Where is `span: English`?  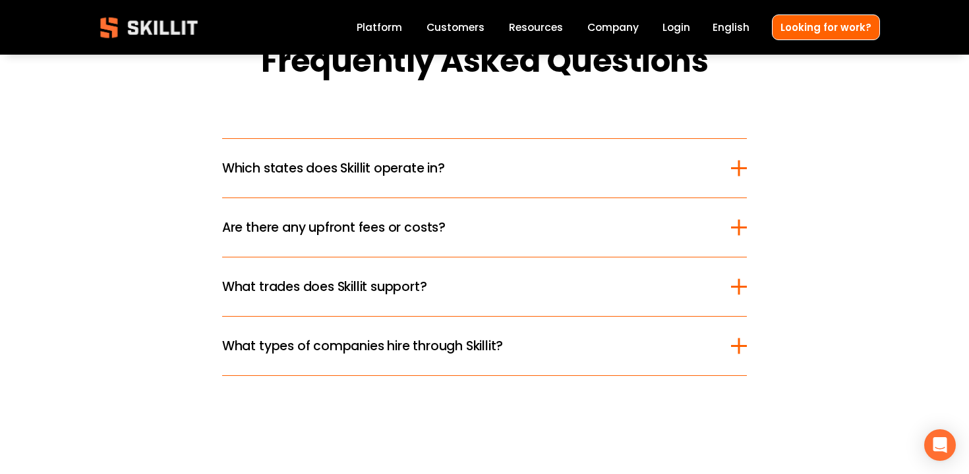
span: English is located at coordinates (731, 27).